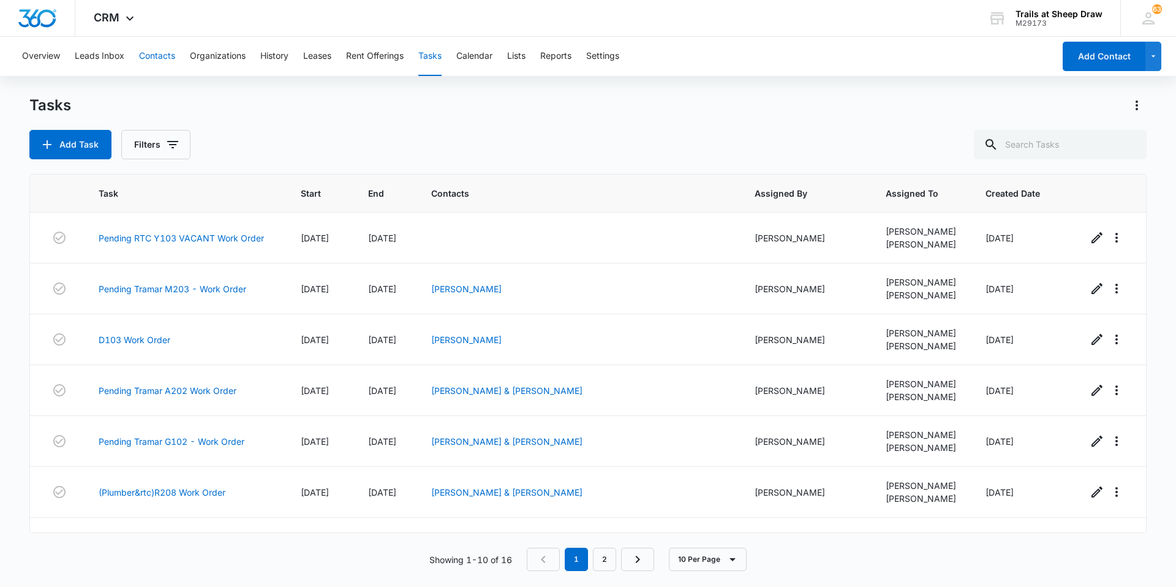  I want to click on span: Contacts, so click(569, 193).